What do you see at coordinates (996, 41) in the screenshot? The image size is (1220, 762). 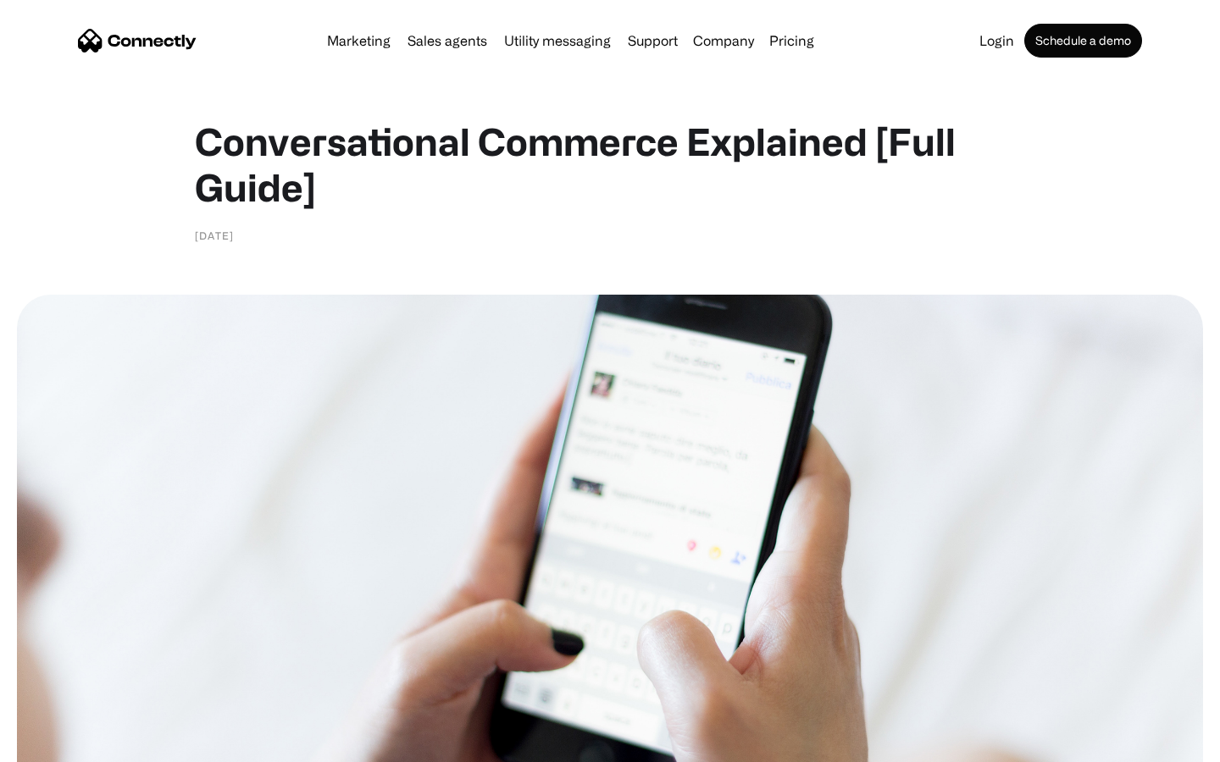 I see `a: Login` at bounding box center [996, 41].